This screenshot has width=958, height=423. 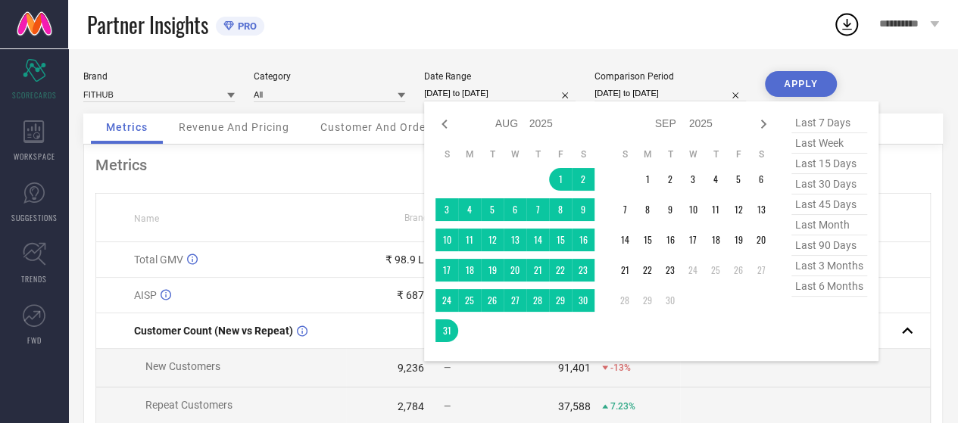 What do you see at coordinates (738, 270) in the screenshot?
I see `td: Fri Sep 26 2025` at bounding box center [738, 270].